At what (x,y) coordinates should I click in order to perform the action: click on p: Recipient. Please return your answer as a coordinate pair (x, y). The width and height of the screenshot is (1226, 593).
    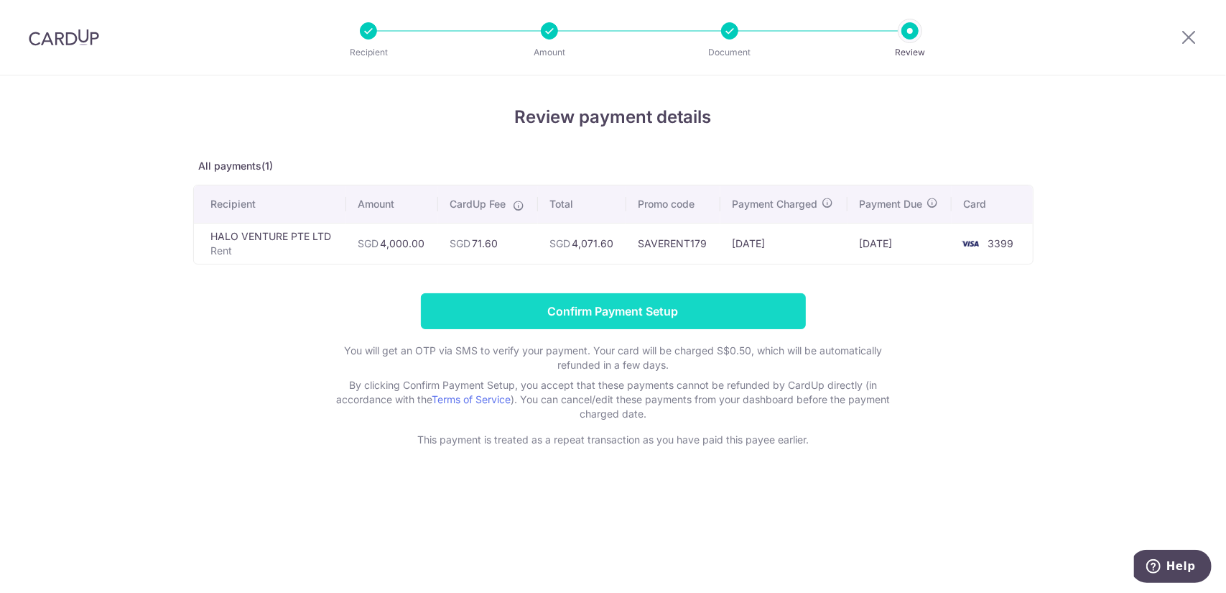
    Looking at the image, I should click on (369, 52).